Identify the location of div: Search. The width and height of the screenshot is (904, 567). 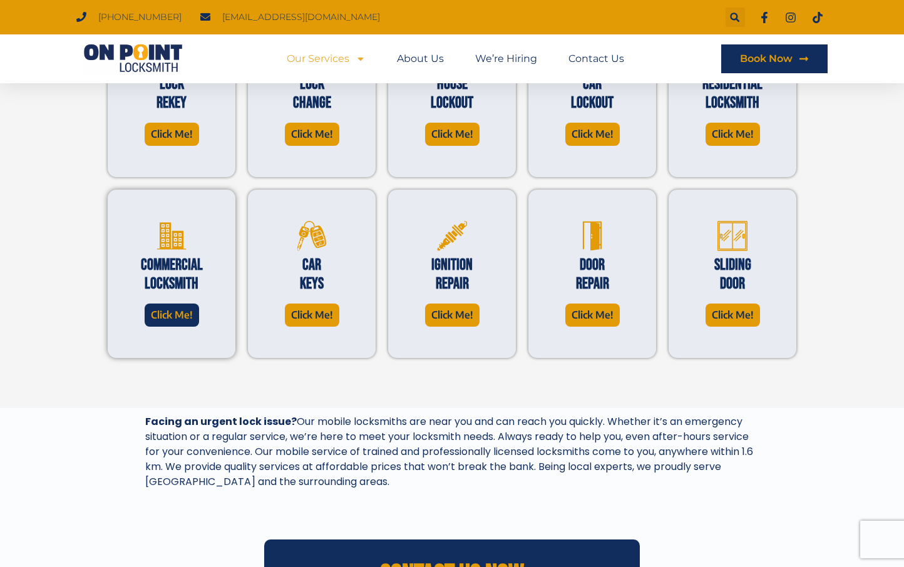
(735, 17).